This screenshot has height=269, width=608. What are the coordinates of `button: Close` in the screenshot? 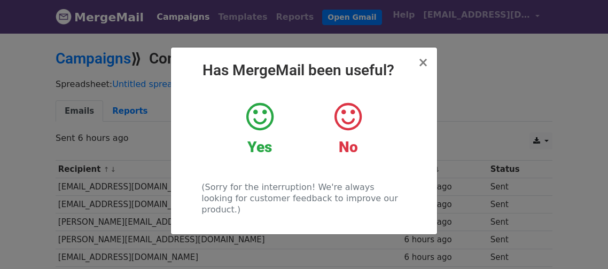 It's located at (423, 62).